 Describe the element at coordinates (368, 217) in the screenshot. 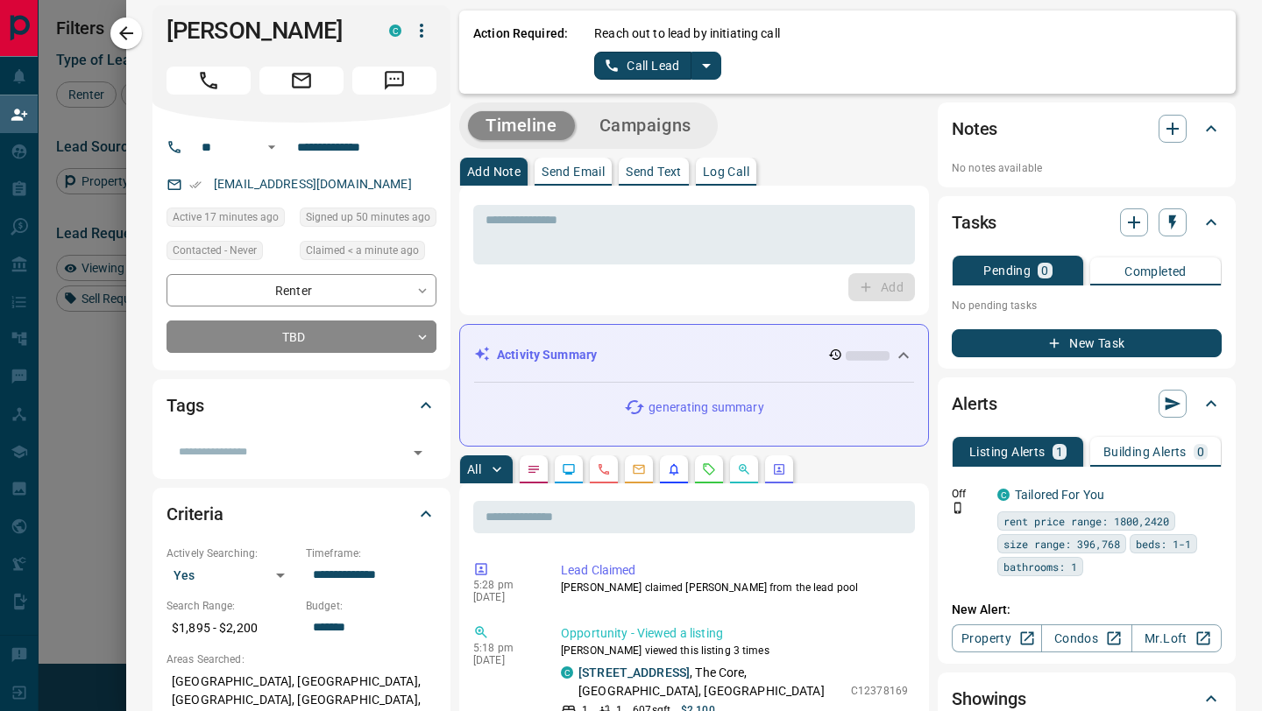

I see `span: Signed up 50 minutes ago` at that location.